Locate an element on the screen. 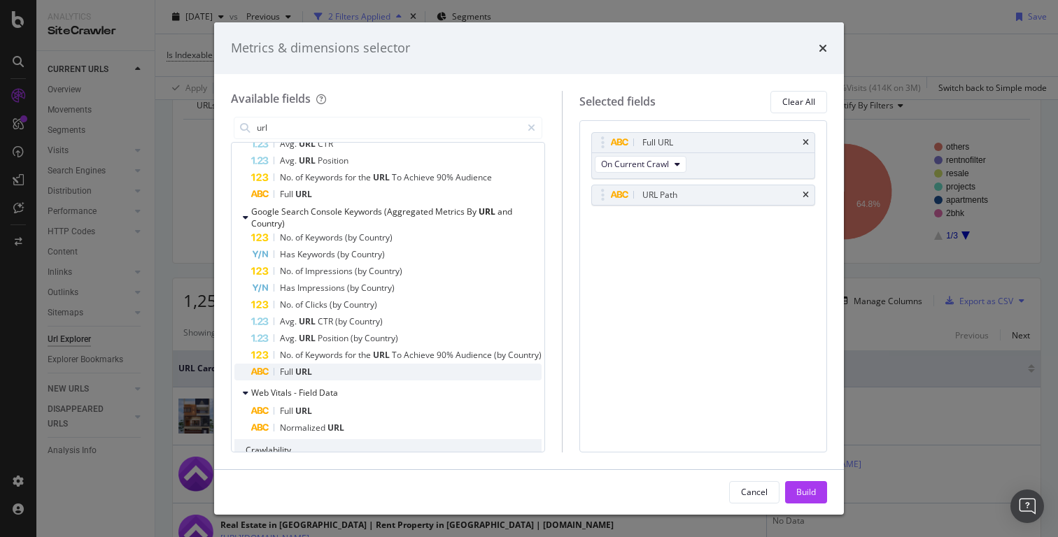 The width and height of the screenshot is (1058, 537). span: Field is located at coordinates (309, 392).